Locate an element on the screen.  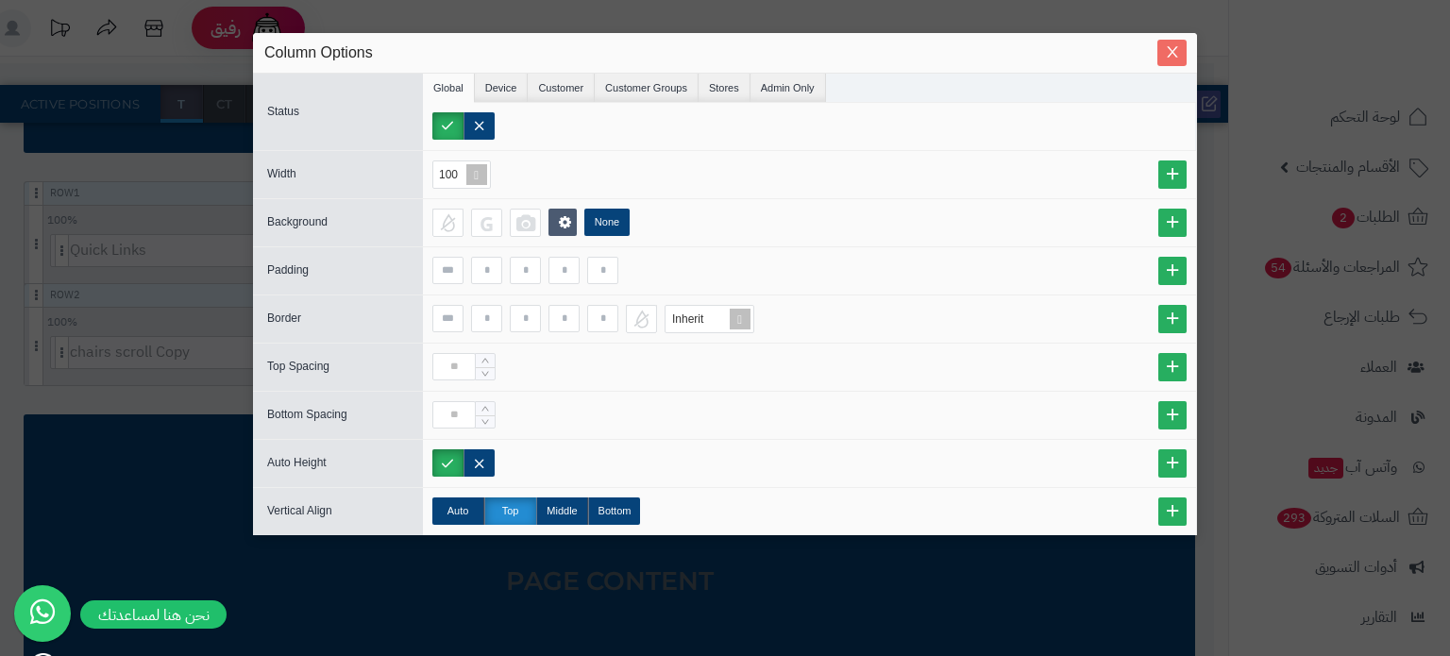
span: Status is located at coordinates (283, 111).